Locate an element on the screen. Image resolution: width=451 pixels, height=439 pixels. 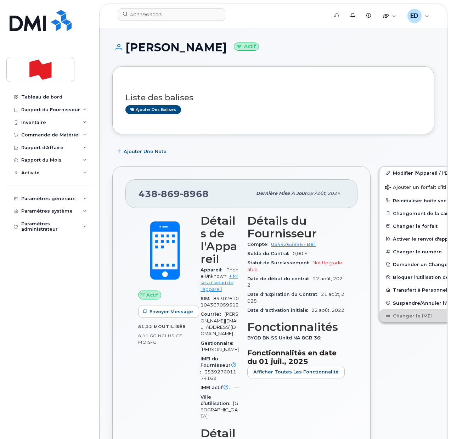
span: 22 août, 2022 is located at coordinates (327, 310).